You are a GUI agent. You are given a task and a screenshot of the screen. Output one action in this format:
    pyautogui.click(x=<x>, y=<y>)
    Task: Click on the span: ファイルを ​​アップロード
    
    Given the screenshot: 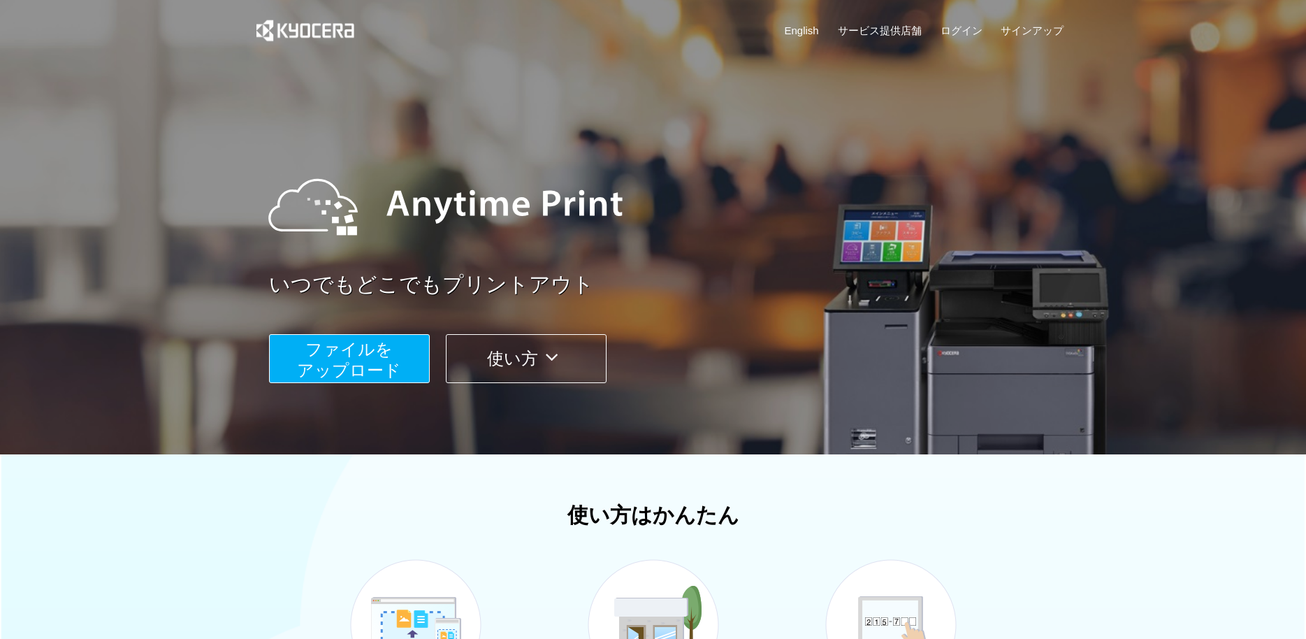 What is the action you would take?
    pyautogui.click(x=349, y=359)
    